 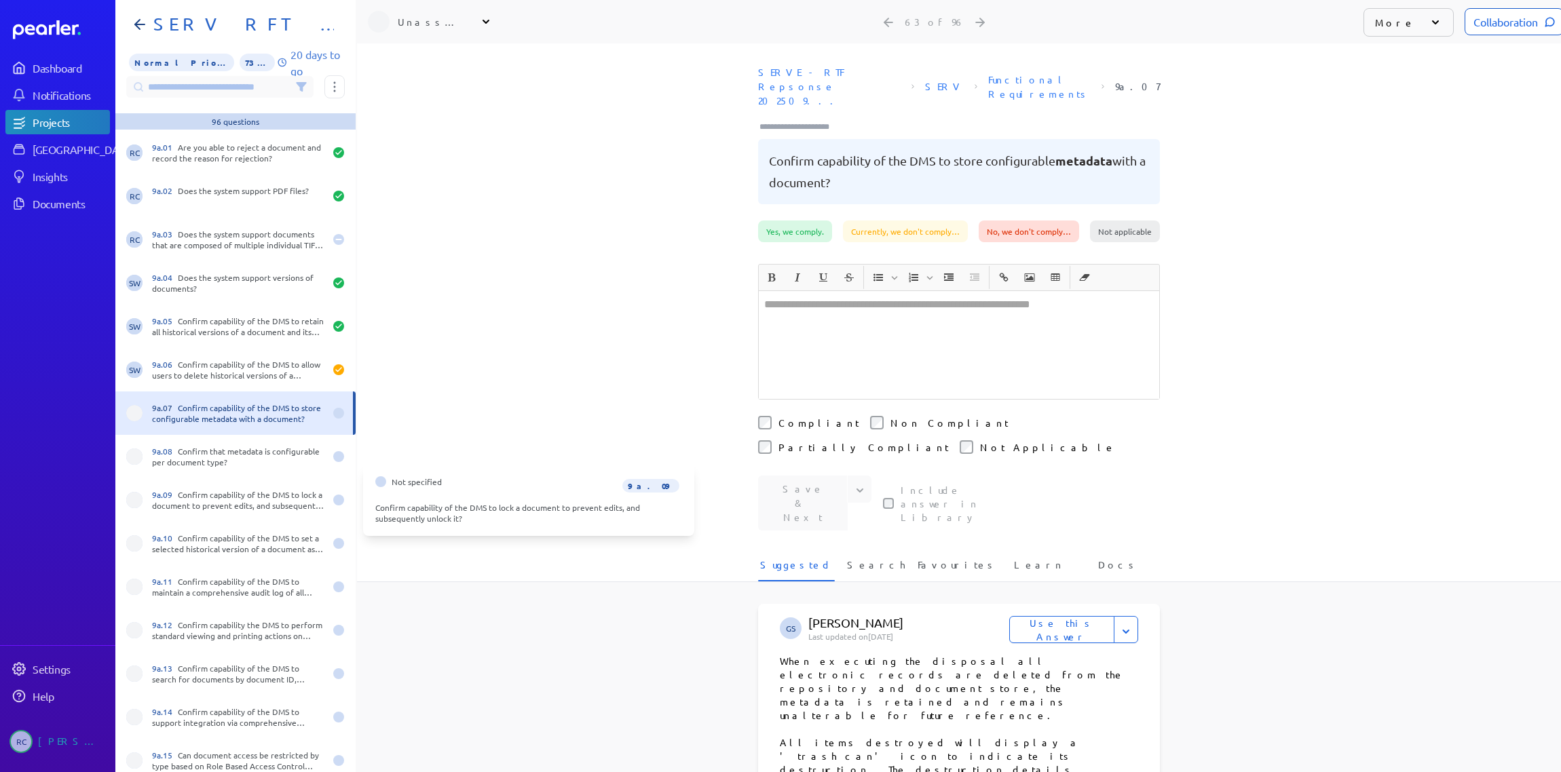 I want to click on span: Gary Somerville, so click(x=791, y=628).